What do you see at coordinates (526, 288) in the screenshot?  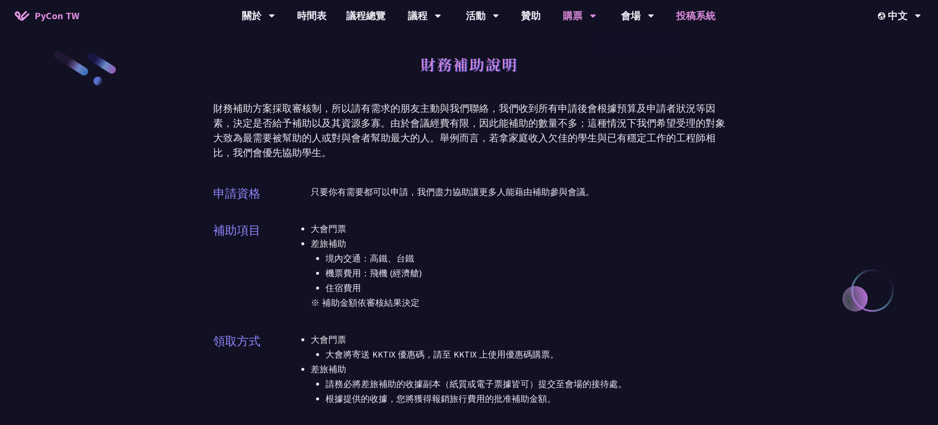 I see `li: 住宿費用` at bounding box center [526, 288].